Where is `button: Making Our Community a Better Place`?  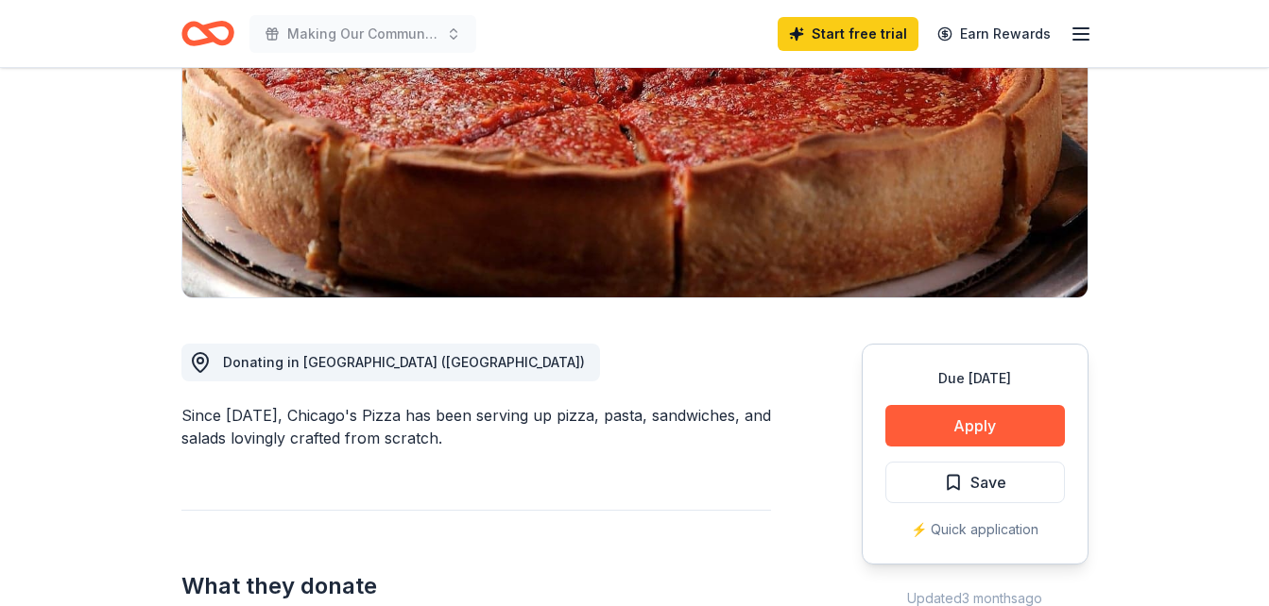 button: Making Our Community a Better Place is located at coordinates (363, 34).